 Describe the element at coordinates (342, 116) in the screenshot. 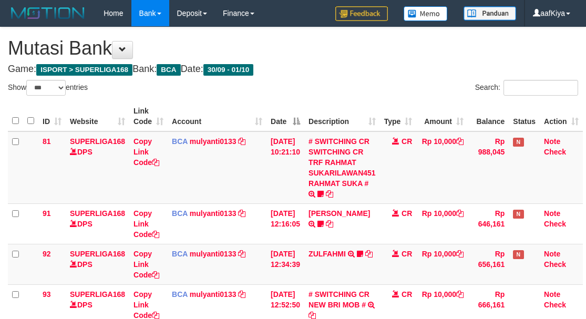

I see `th: Description: activate to sort column ascending` at that location.